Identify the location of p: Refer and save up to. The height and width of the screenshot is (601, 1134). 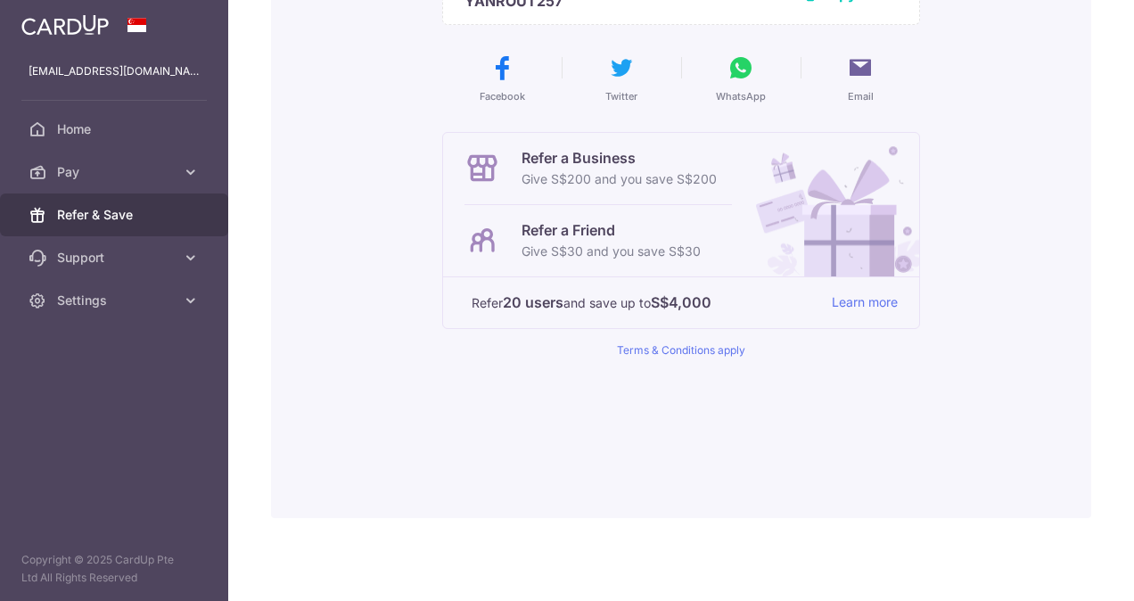
(644, 302).